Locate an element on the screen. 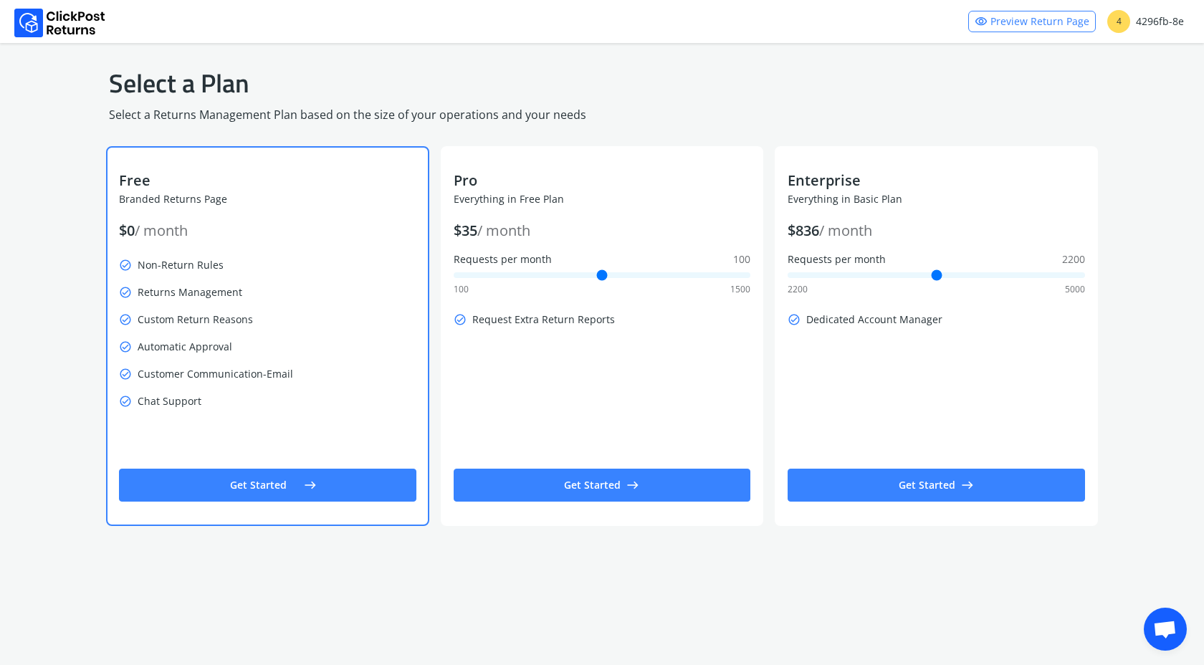 The height and width of the screenshot is (665, 1204). p: Pro is located at coordinates (602, 181).